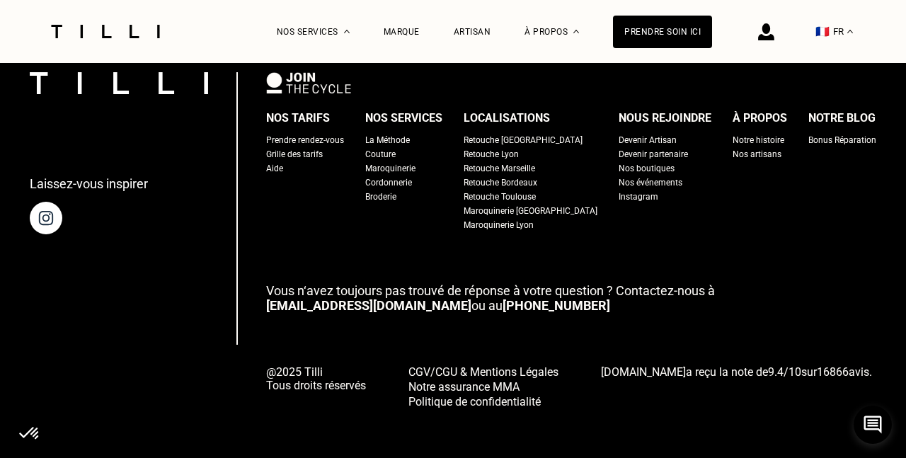 The width and height of the screenshot is (906, 458). I want to click on a: La Méthode, so click(387, 140).